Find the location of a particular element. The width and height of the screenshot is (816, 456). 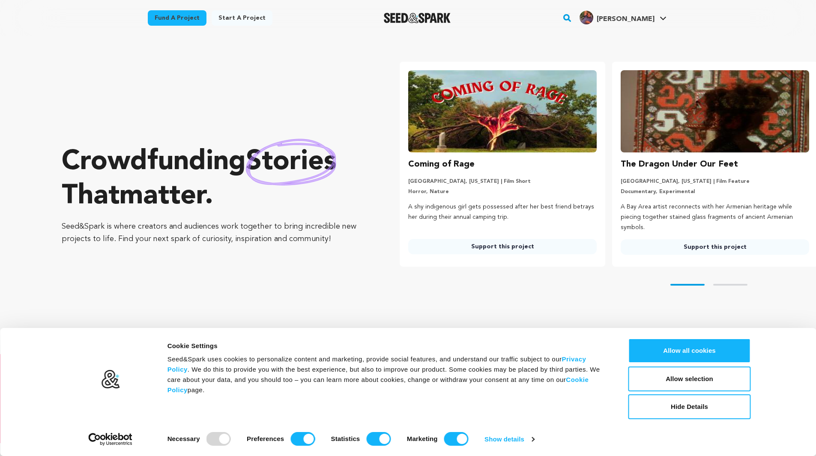

span: Devin M.'s Profile is located at coordinates (623, 18).